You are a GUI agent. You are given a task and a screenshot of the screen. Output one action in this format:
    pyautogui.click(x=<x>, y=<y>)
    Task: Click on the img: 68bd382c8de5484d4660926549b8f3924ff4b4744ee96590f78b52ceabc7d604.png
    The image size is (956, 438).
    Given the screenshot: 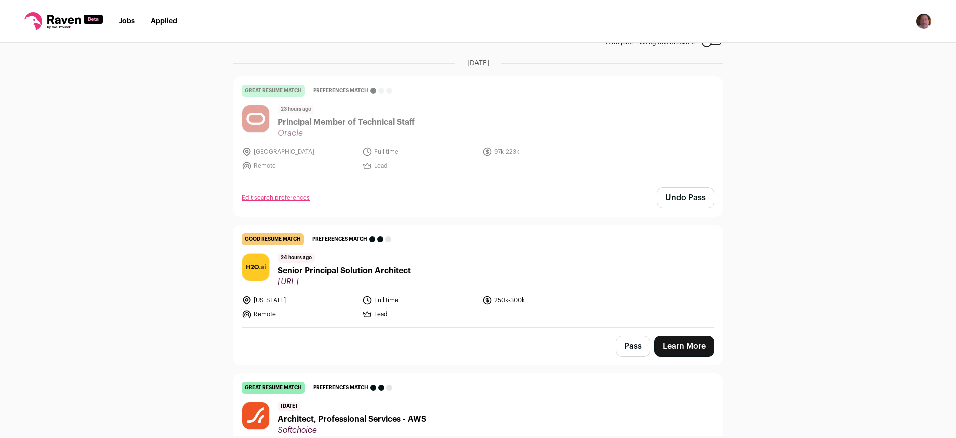 What is the action you would take?
    pyautogui.click(x=256, y=268)
    